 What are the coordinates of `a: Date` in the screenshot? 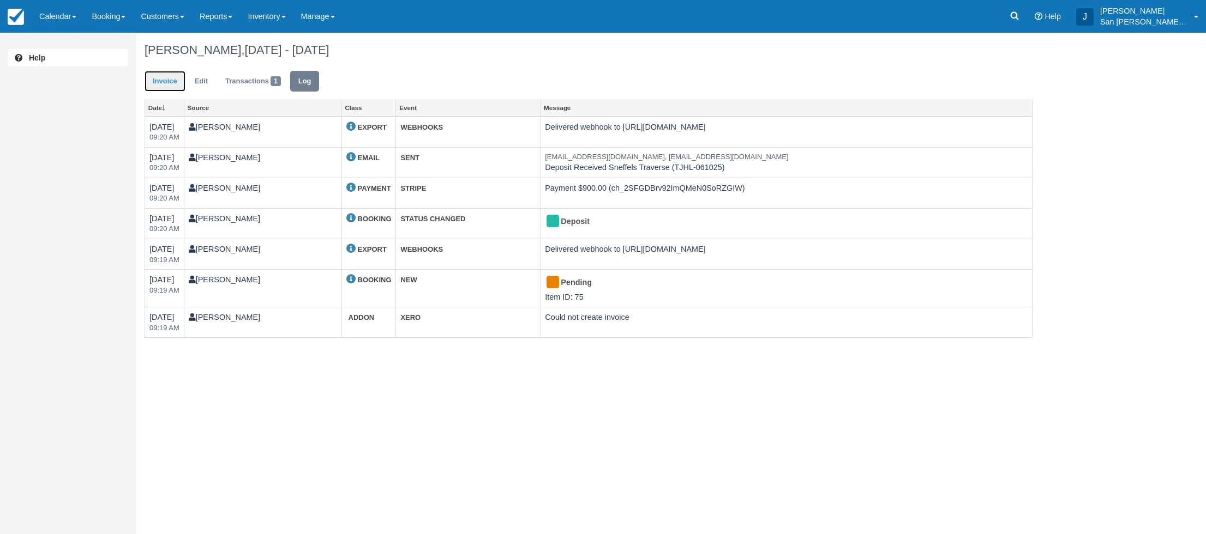 It's located at (164, 108).